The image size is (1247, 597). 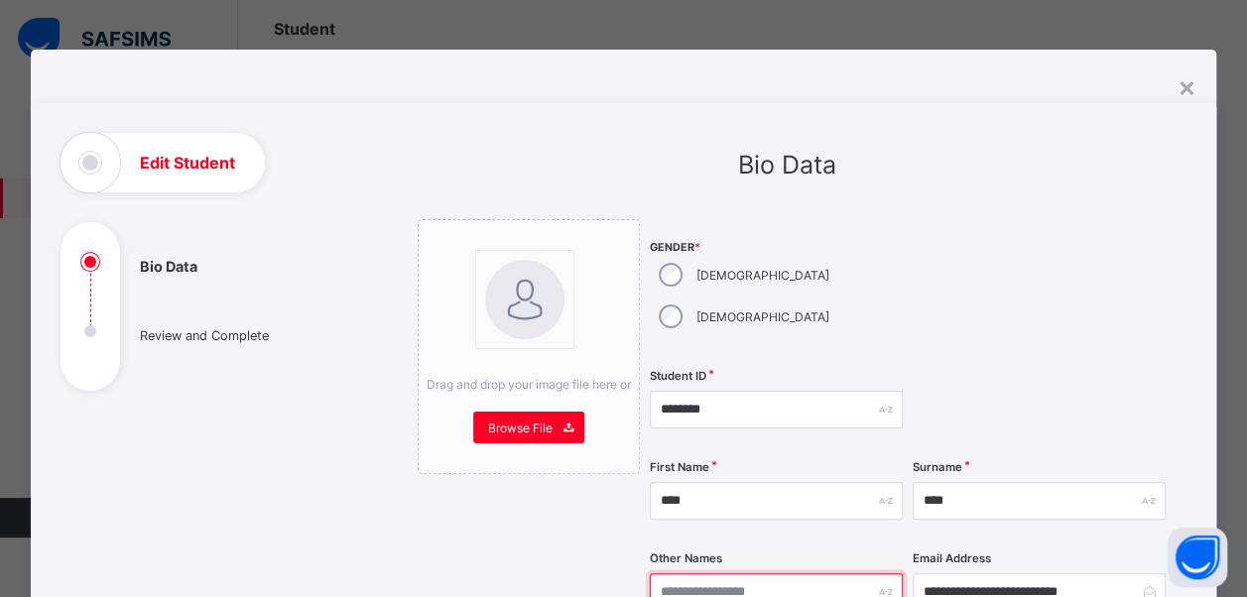 I want to click on span: Bio Data, so click(x=787, y=165).